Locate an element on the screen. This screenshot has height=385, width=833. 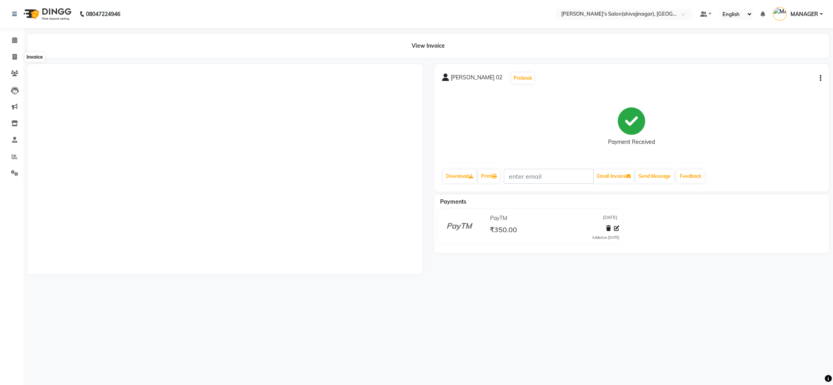
span: ₹350.00 is located at coordinates (503, 230).